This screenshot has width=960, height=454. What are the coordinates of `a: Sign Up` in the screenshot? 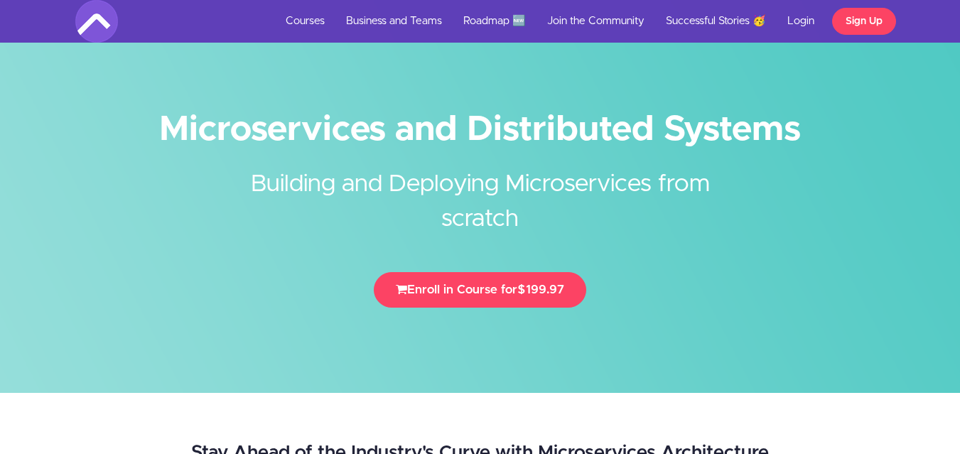 It's located at (864, 21).